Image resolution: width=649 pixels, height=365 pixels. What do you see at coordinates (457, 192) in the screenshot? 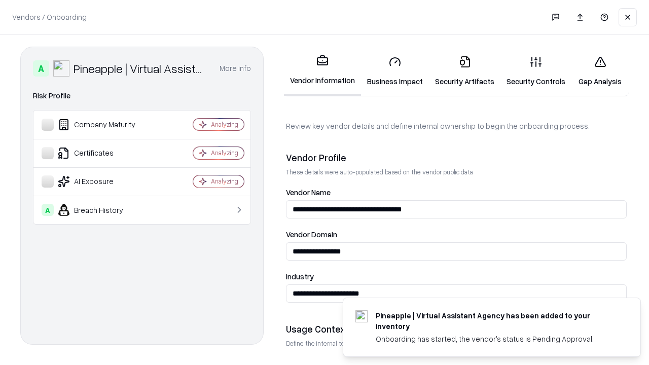
I see `label: Vendor Name` at bounding box center [457, 192].